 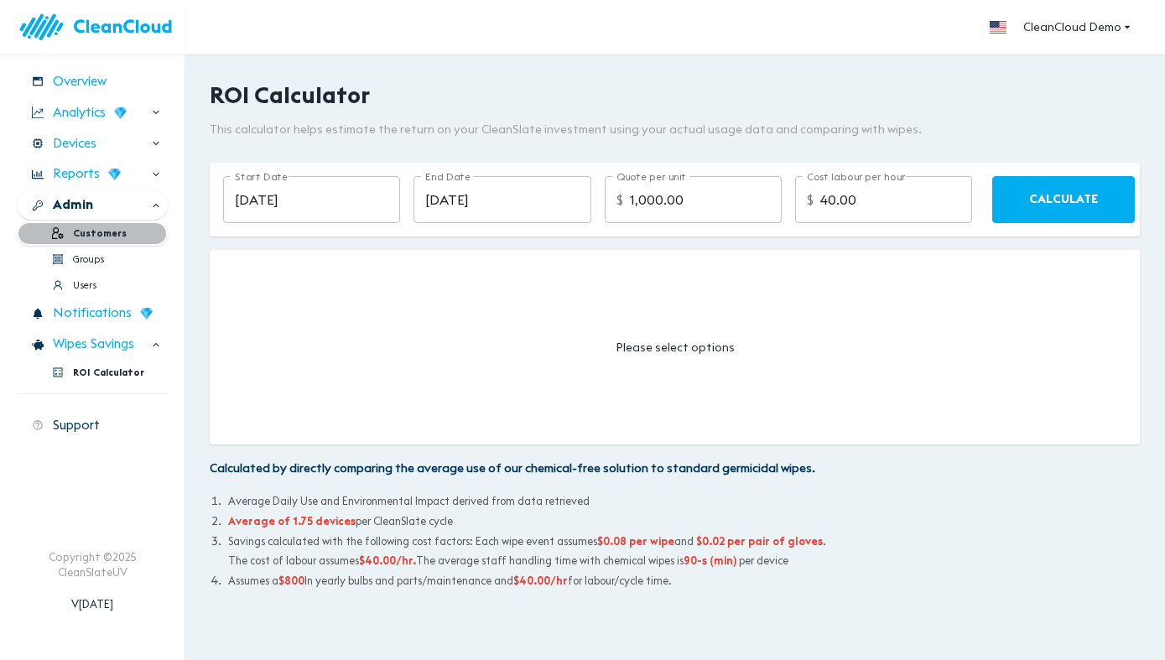 What do you see at coordinates (289, 95) in the screenshot?
I see `h2: ROI Calculator` at bounding box center [289, 95].